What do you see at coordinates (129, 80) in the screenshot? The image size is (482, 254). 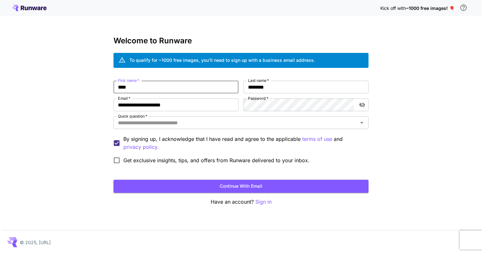 I see `label: First name` at bounding box center [129, 80].